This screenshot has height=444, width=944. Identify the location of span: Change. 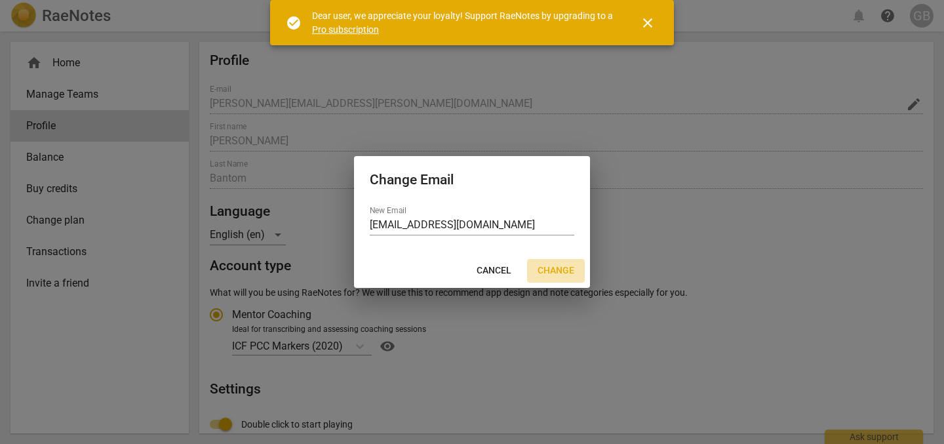
(556, 271).